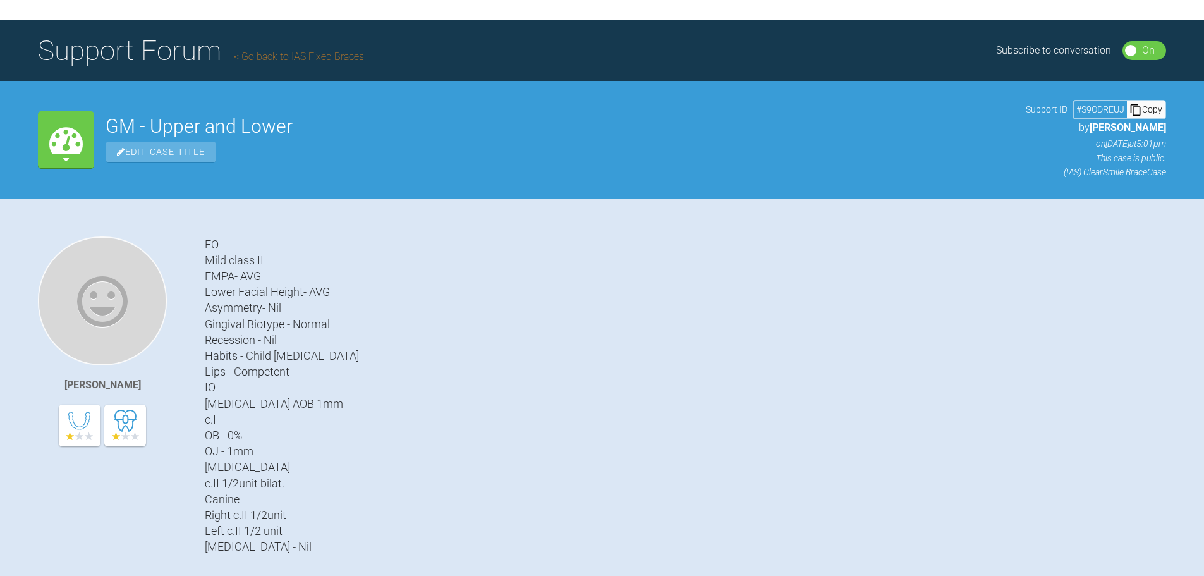 The image size is (1204, 576). What do you see at coordinates (560, 126) in the screenshot?
I see `h2: GM - Upper and Lower` at bounding box center [560, 126].